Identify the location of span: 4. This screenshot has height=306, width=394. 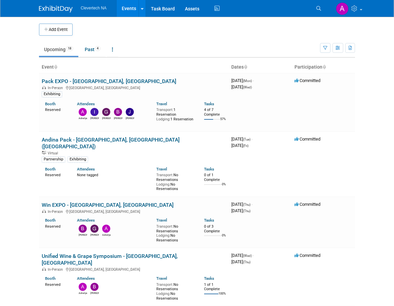
(97, 48).